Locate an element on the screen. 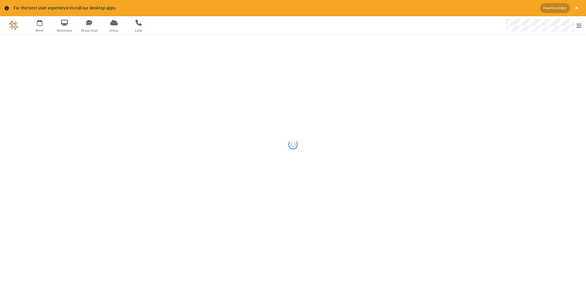 The width and height of the screenshot is (586, 289). img: QA Selenium DO NOT DELETE OR CHANGE is located at coordinates (14, 25).